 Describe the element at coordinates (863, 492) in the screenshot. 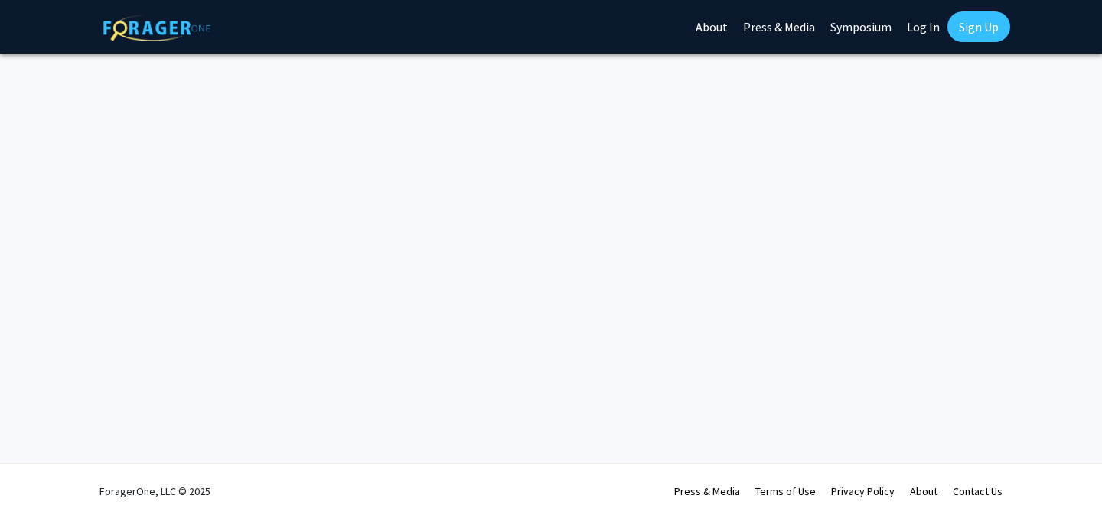

I see `a: Privacy Policy` at that location.